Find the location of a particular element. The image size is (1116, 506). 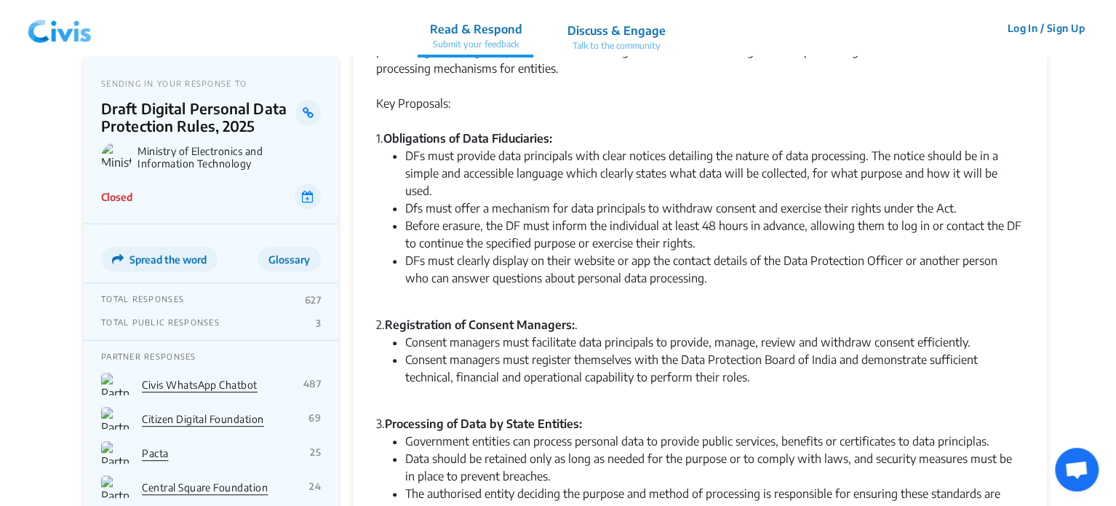

p: 3 is located at coordinates (318, 323).